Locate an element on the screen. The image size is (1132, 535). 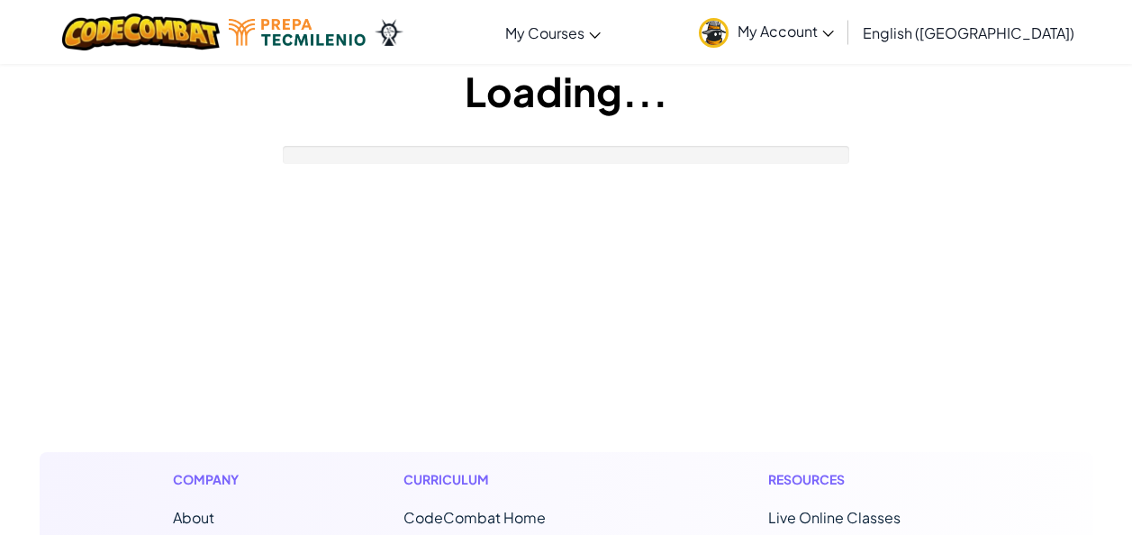
a: Live Online Classes is located at coordinates (834, 517).